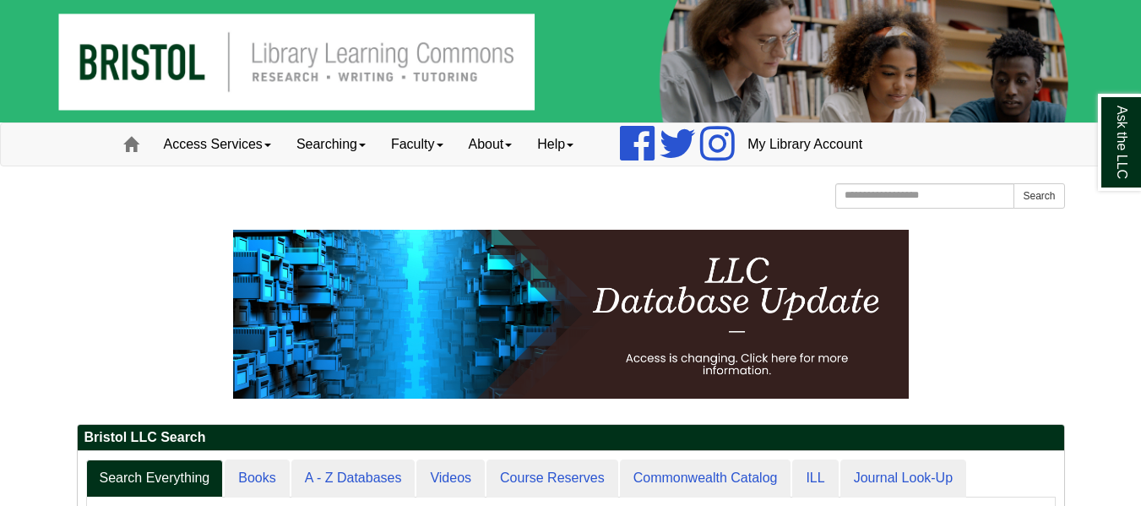 The height and width of the screenshot is (506, 1141). What do you see at coordinates (903, 478) in the screenshot?
I see `a: Journal Look-Up` at bounding box center [903, 478].